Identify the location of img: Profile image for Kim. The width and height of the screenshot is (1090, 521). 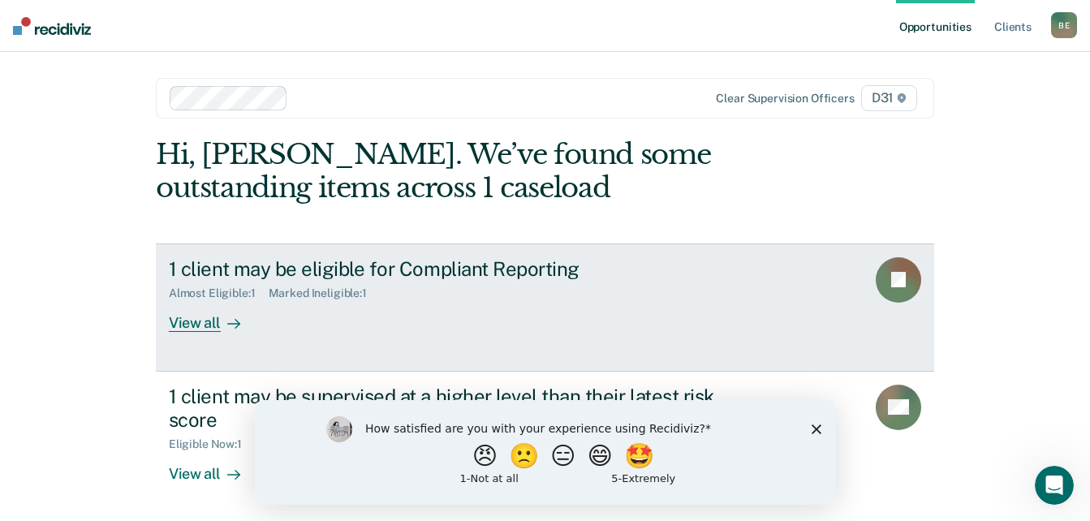
(84, 29).